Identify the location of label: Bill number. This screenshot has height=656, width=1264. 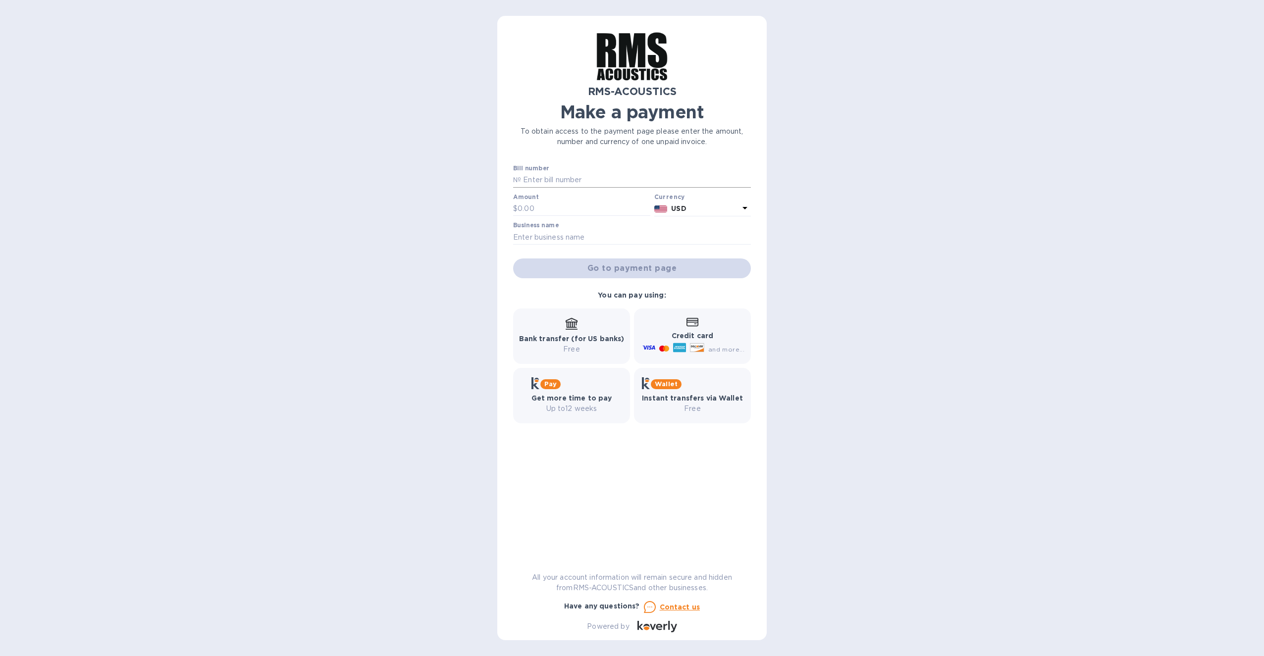
(531, 169).